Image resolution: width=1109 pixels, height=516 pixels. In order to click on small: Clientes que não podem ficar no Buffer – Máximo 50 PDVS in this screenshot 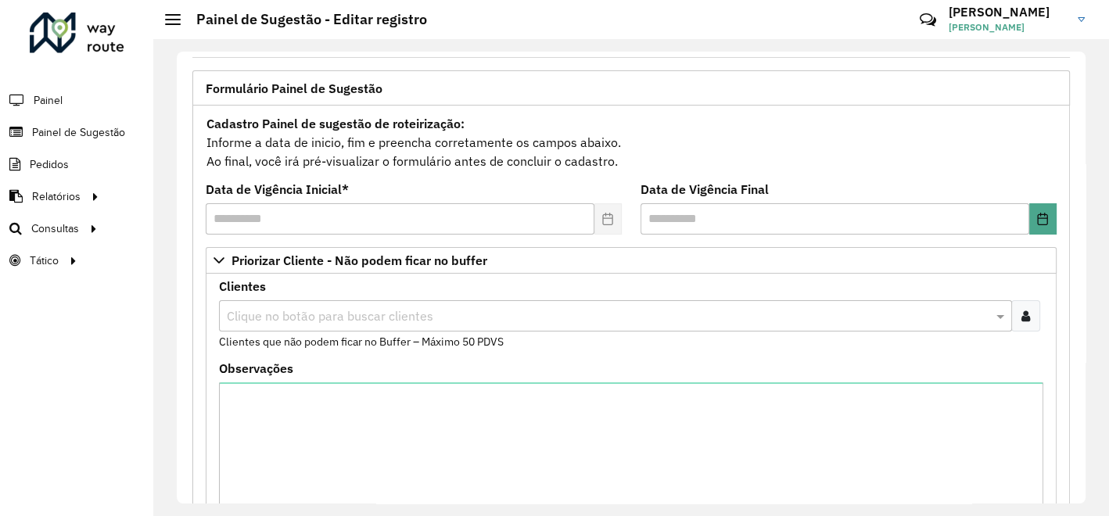, I will do `click(361, 342)`.